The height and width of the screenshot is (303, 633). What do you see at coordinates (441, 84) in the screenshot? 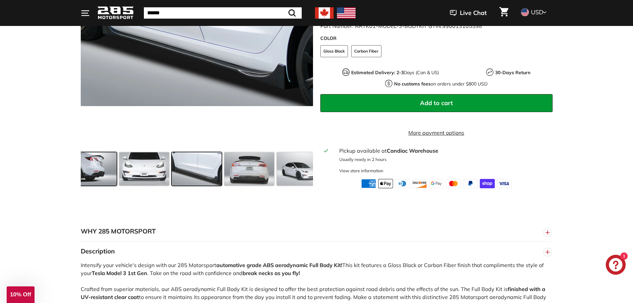
I see `p: on orders under $800 USD` at bounding box center [441, 84].